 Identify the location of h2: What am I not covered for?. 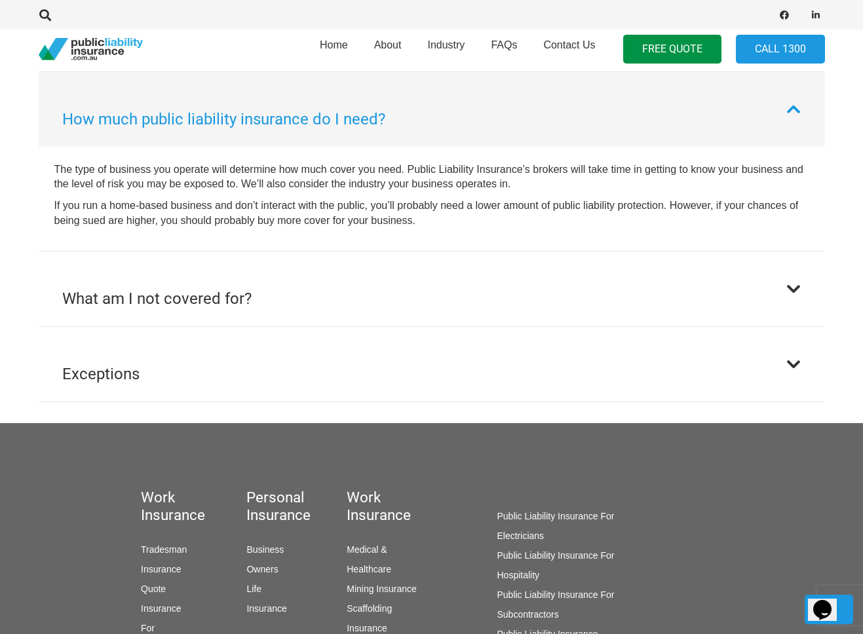
(157, 299).